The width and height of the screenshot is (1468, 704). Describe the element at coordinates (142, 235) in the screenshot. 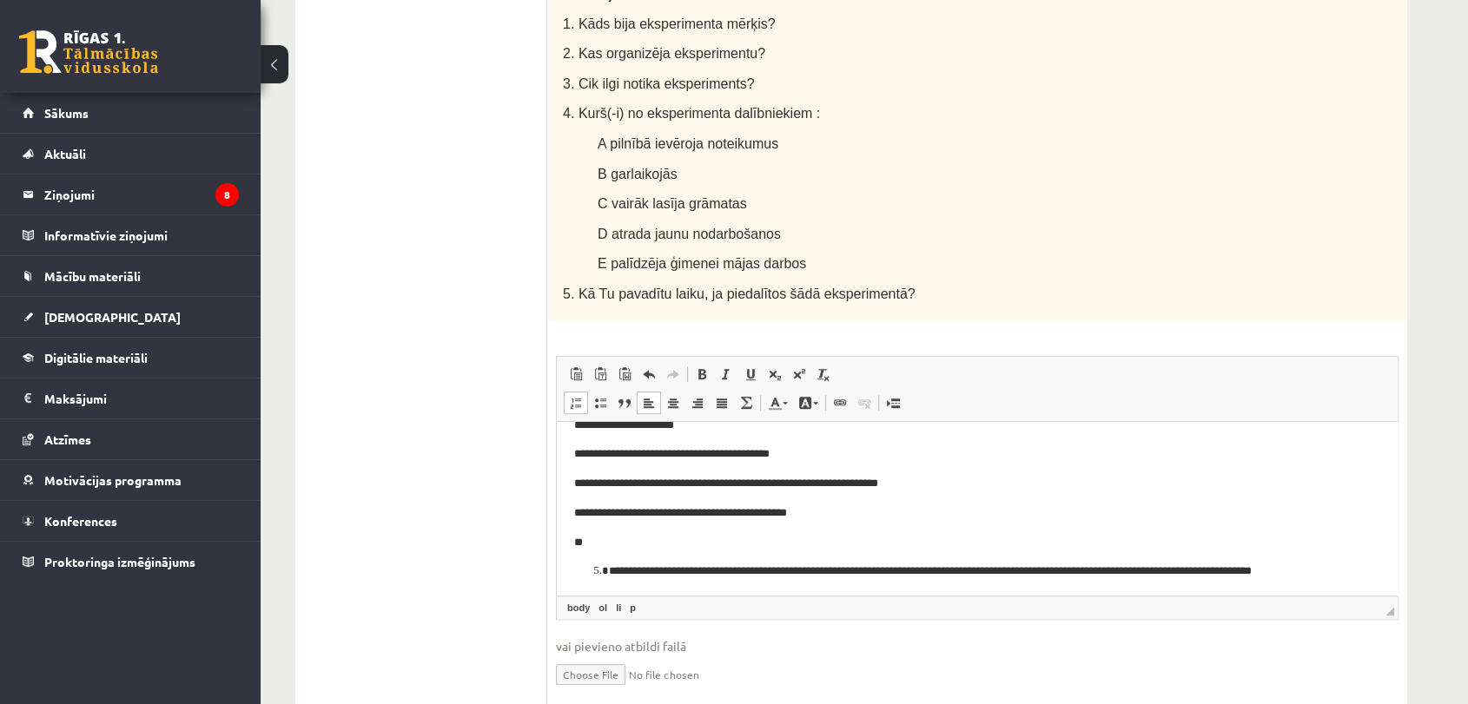

I see `legend: Informatīvie ziņojumi` at that location.